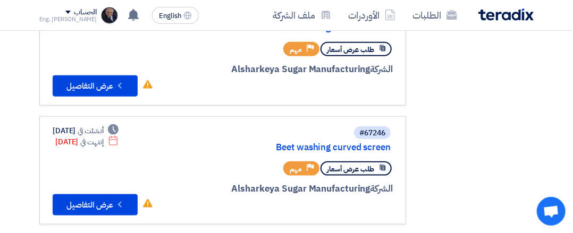  I want to click on div: #67246, so click(372, 133).